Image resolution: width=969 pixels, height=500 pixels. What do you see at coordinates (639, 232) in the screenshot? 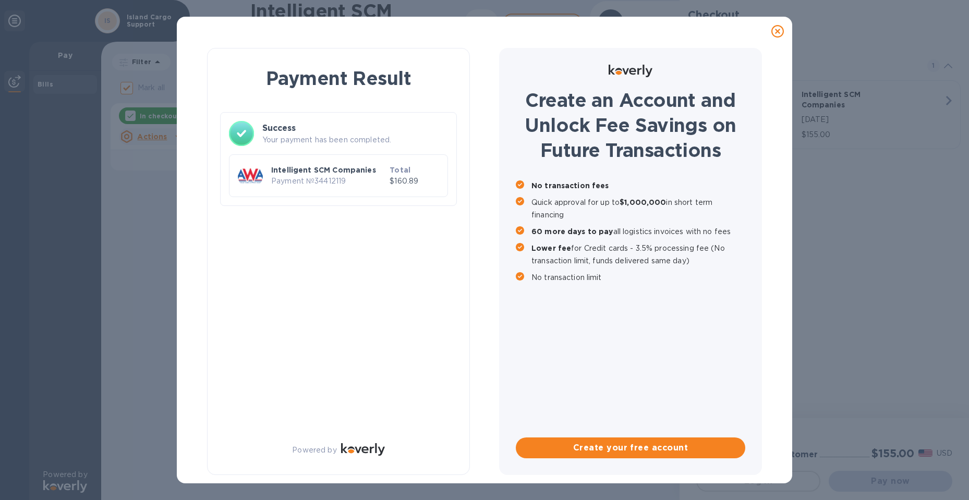
I see `p: all logistics invoices with no fees` at bounding box center [639, 232].